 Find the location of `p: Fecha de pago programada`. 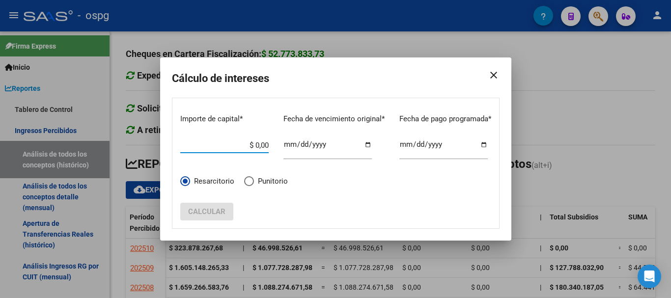

p: Fecha de pago programada is located at coordinates (445, 119).